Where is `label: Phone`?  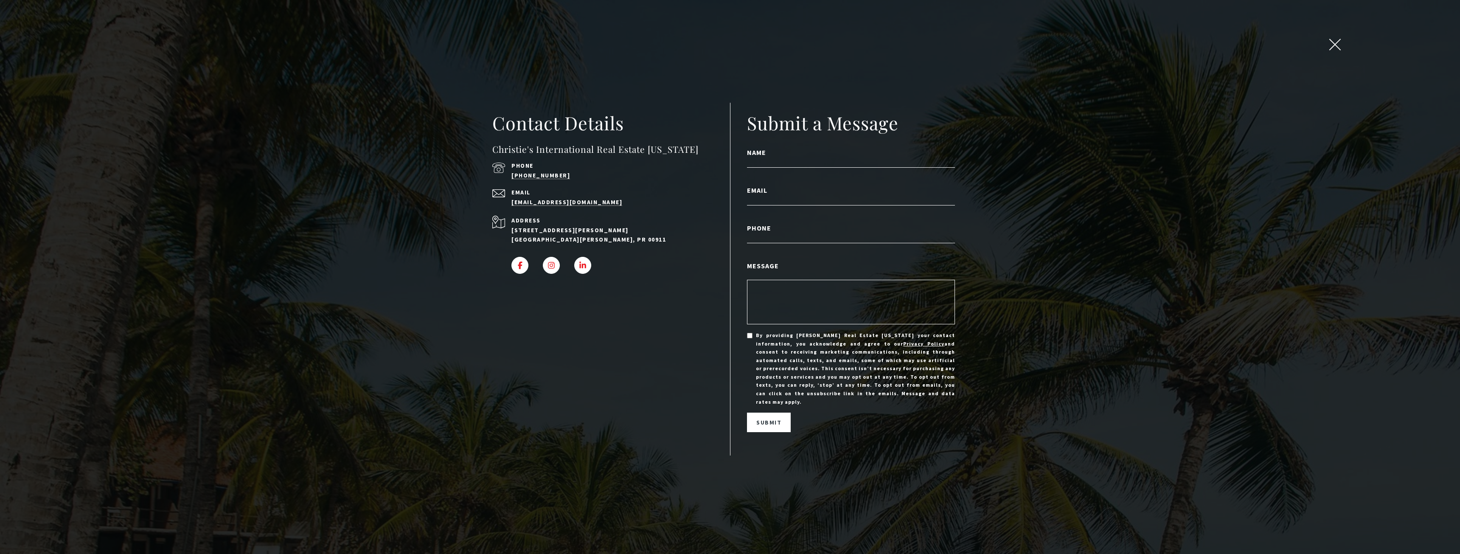 label: Phone is located at coordinates (851, 228).